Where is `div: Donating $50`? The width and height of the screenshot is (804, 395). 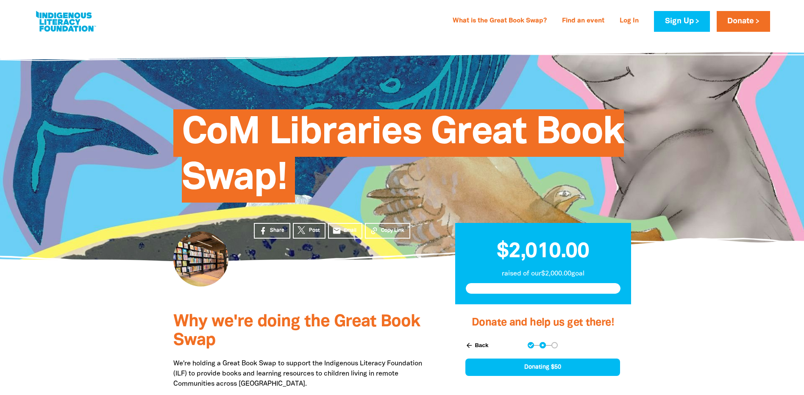
div: Donating $50 is located at coordinates (542, 367).